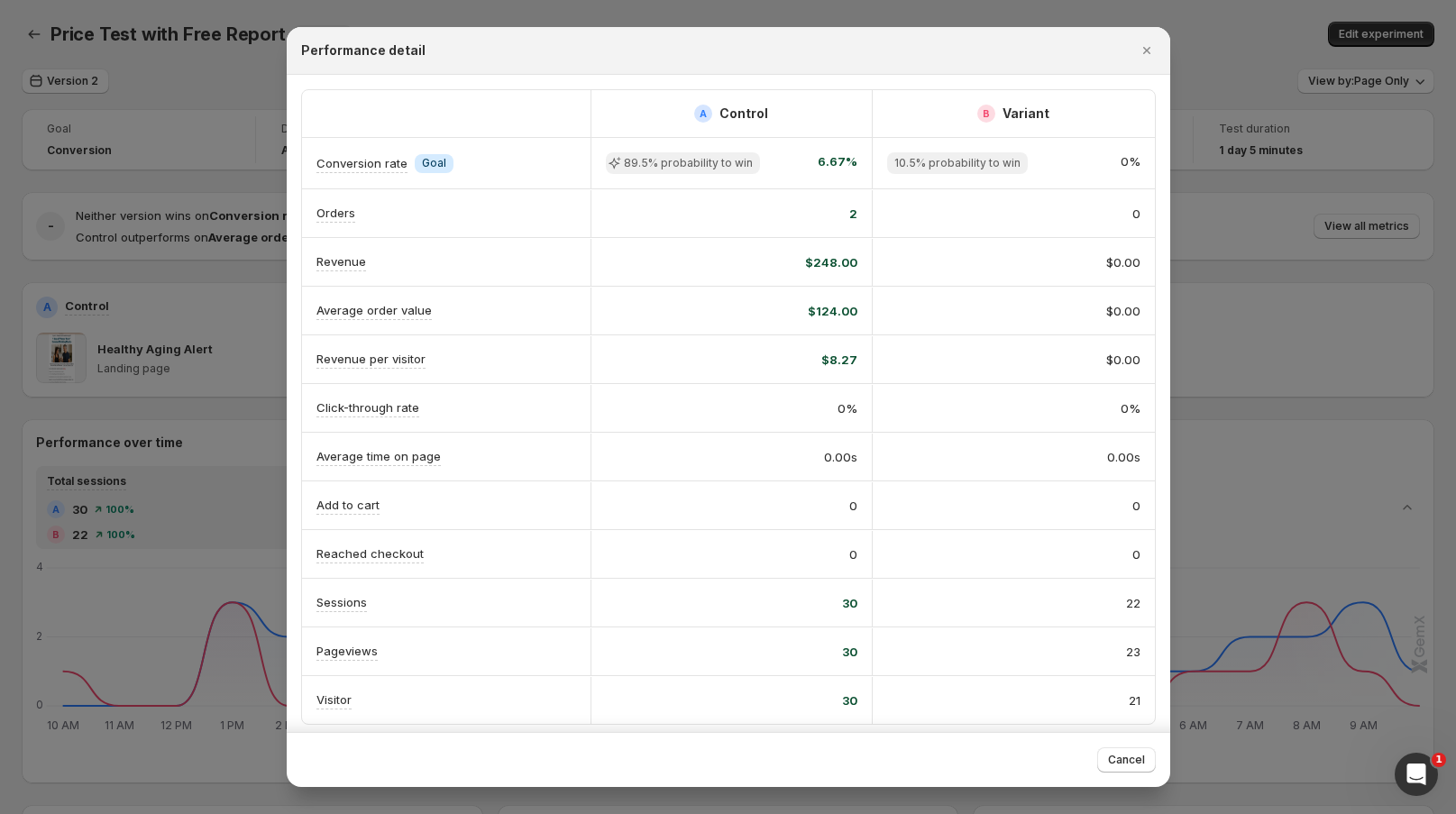 Image resolution: width=1456 pixels, height=814 pixels. I want to click on p: Visitor, so click(334, 700).